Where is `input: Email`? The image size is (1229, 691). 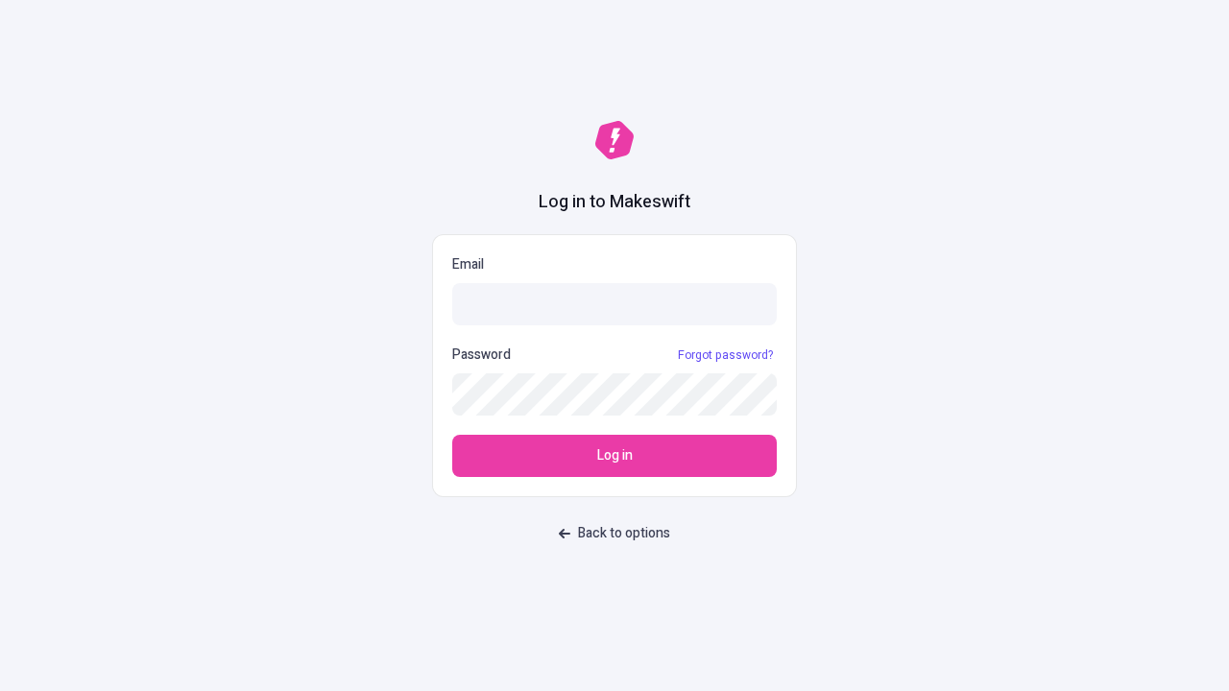 input: Email is located at coordinates (615, 304).